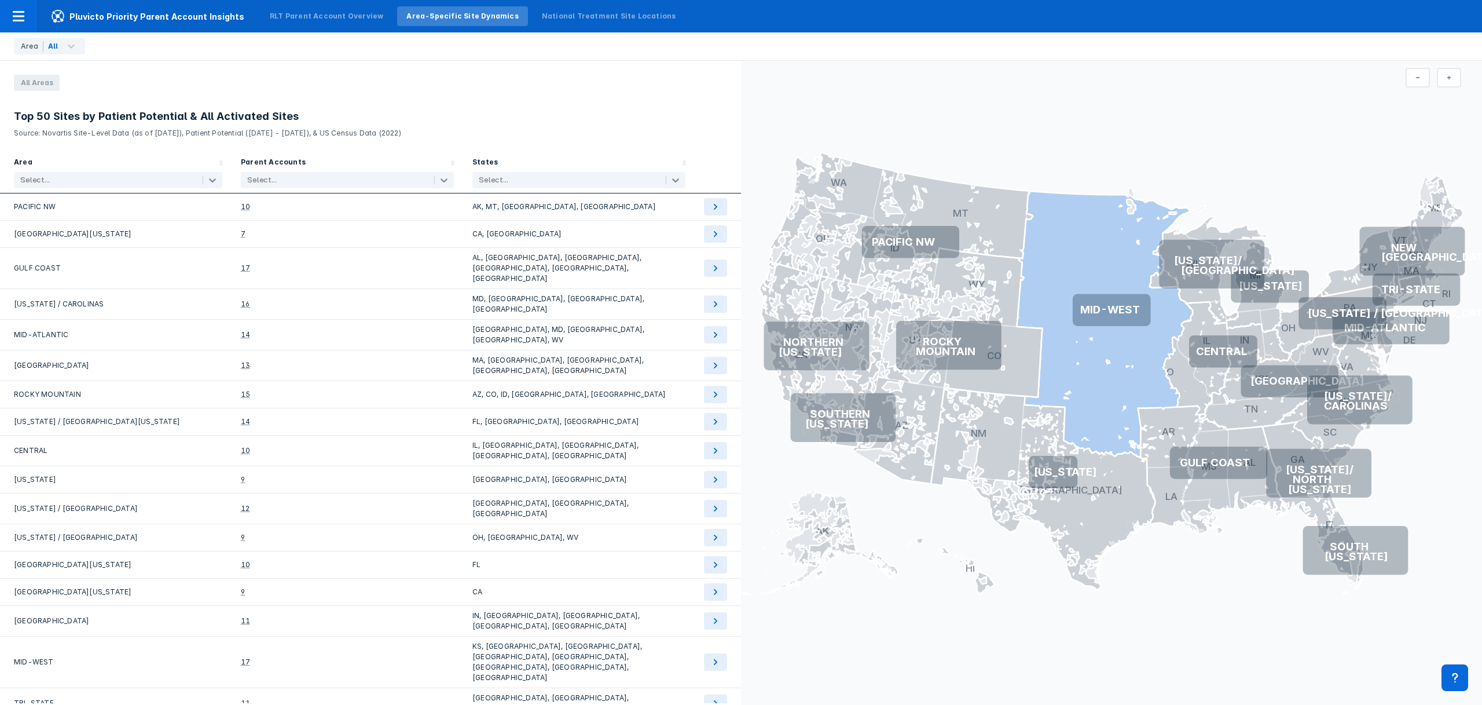 This screenshot has height=705, width=1482. Describe the element at coordinates (462, 16) in the screenshot. I see `a: Area-Specific Site Dynamics` at that location.